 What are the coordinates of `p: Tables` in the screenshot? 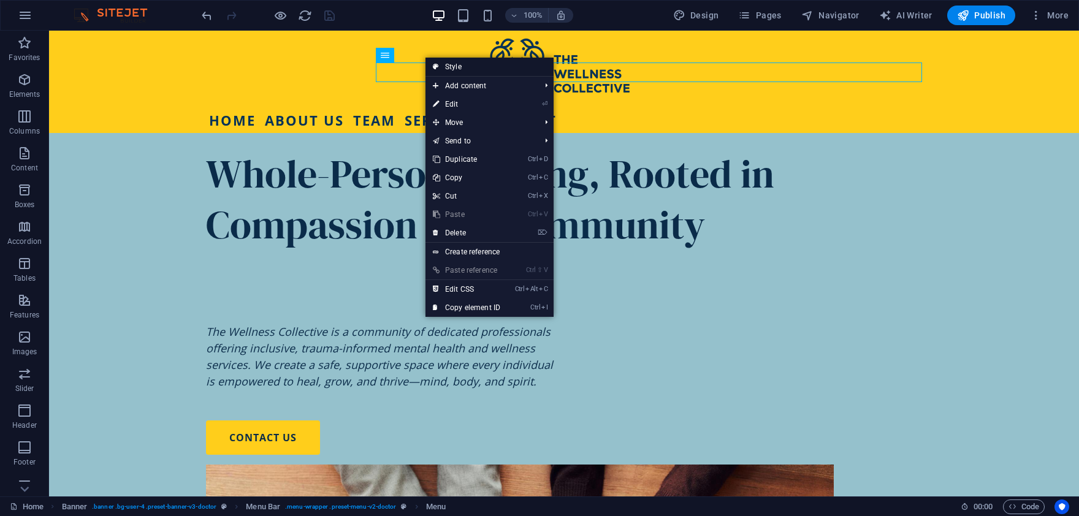 It's located at (25, 278).